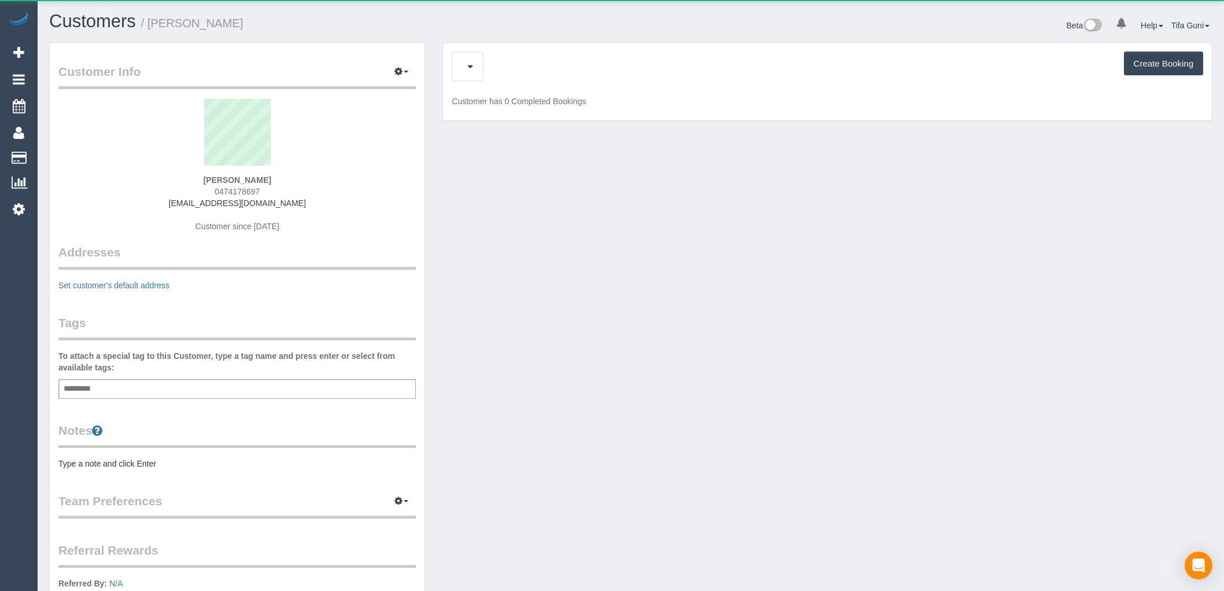 The width and height of the screenshot is (1224, 591). What do you see at coordinates (827, 101) in the screenshot?
I see `p: Customer has 0 Completed Bookings` at bounding box center [827, 101].